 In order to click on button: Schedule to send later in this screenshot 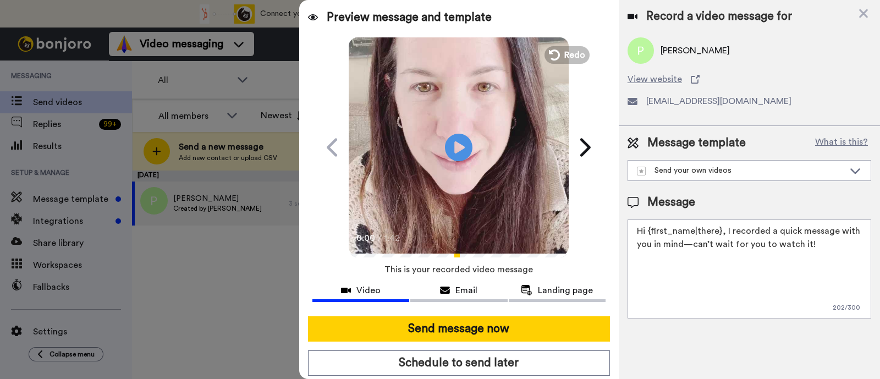, I will do `click(459, 363)`.